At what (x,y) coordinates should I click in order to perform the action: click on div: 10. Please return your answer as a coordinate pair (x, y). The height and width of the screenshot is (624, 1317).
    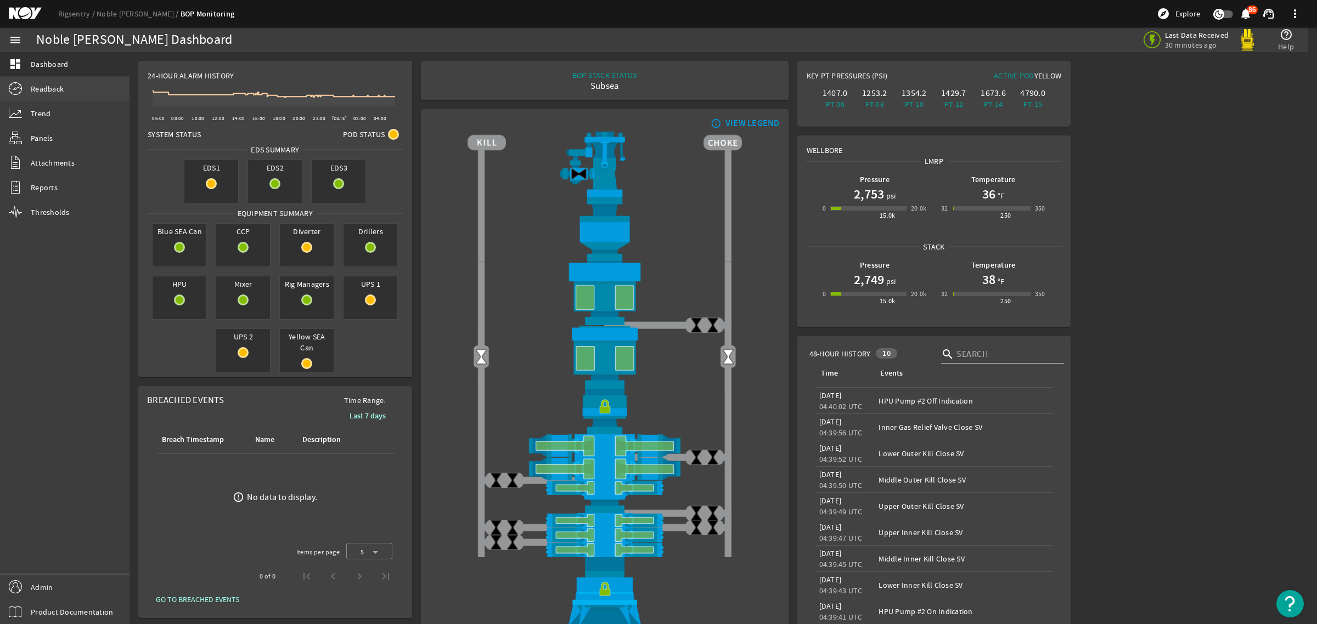
    Looking at the image, I should click on (886, 353).